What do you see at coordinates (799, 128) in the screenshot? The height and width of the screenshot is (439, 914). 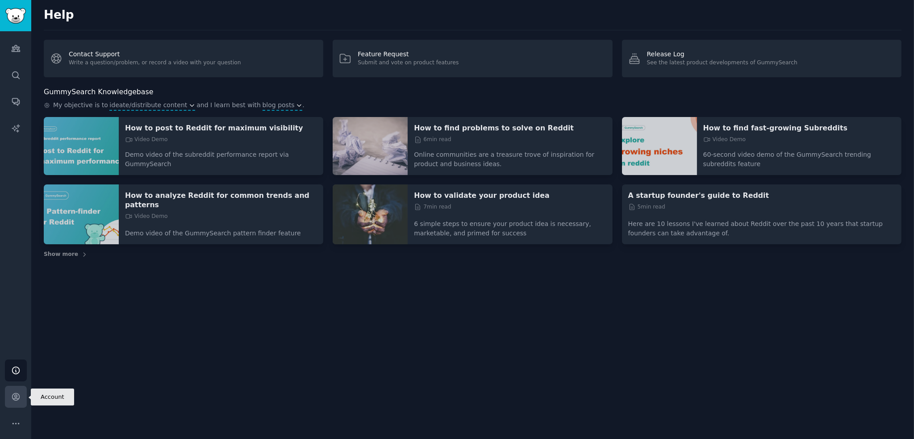 I see `p: How to find fast-growing Subreddits` at bounding box center [799, 128].